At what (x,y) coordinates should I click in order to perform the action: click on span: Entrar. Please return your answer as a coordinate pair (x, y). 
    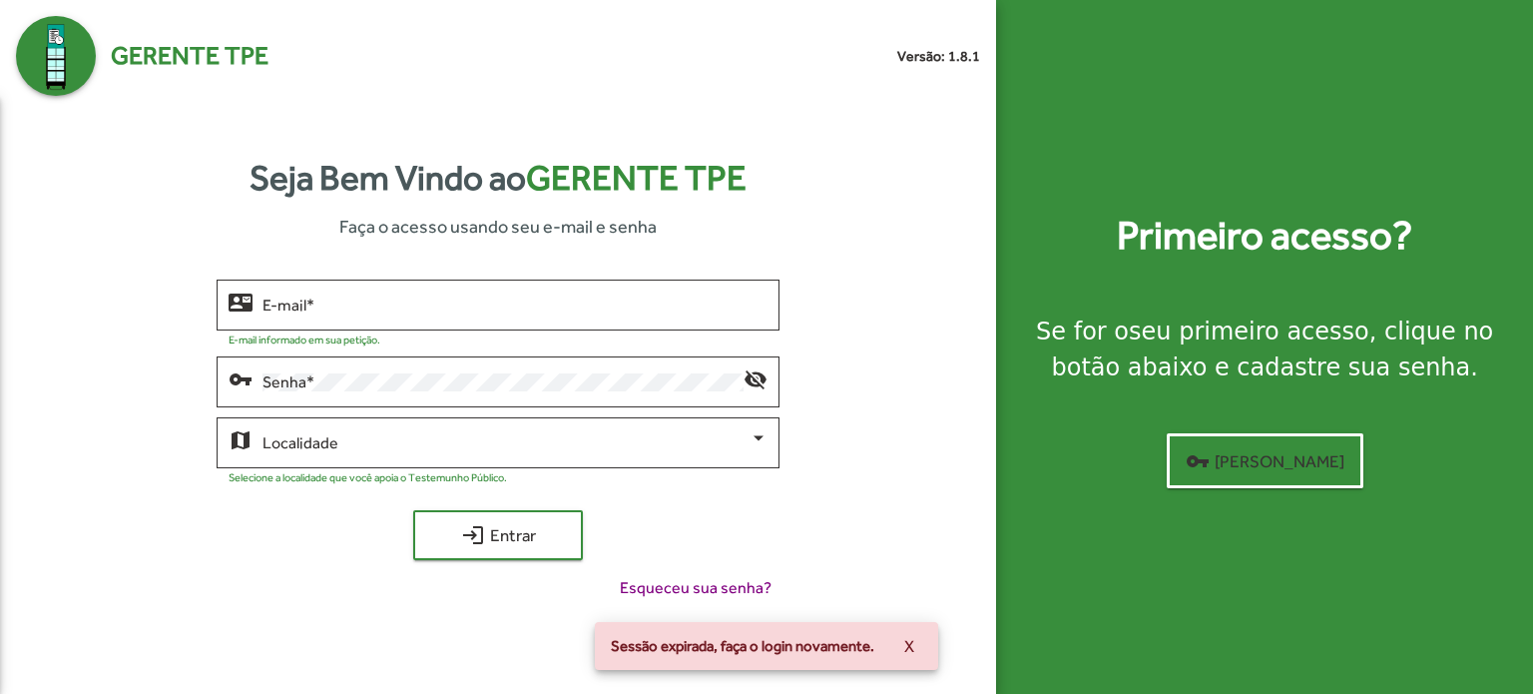
    Looking at the image, I should click on (498, 535).